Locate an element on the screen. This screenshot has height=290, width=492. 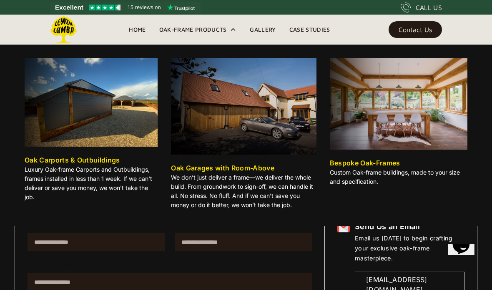
span: Excellent is located at coordinates (69, 8).